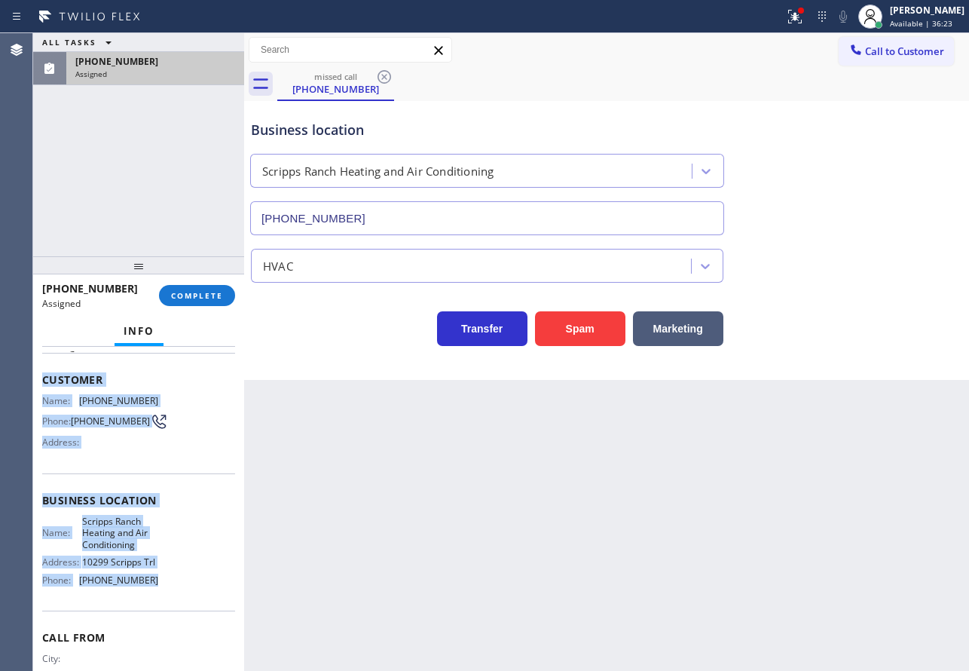  What do you see at coordinates (80, 42) in the screenshot?
I see `button: ALL TASKS` at bounding box center [80, 42].